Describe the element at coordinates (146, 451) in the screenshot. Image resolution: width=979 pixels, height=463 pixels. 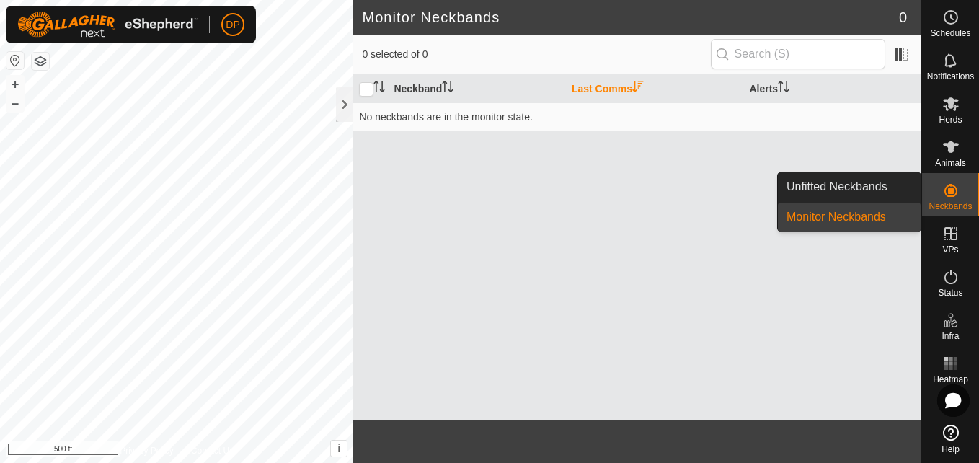
I see `a: Privacy Policy` at that location.